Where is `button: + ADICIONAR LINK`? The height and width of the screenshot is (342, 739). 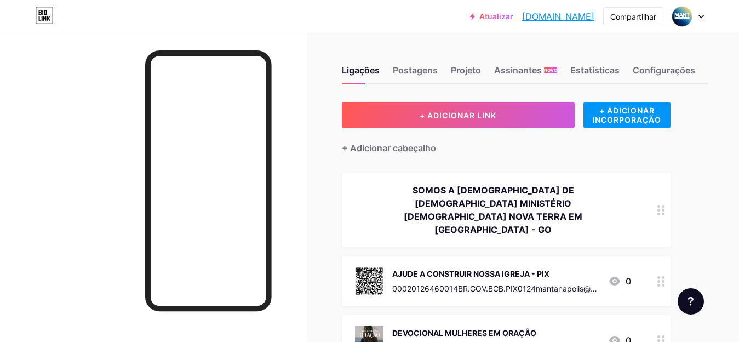 button: + ADICIONAR LINK is located at coordinates (458, 115).